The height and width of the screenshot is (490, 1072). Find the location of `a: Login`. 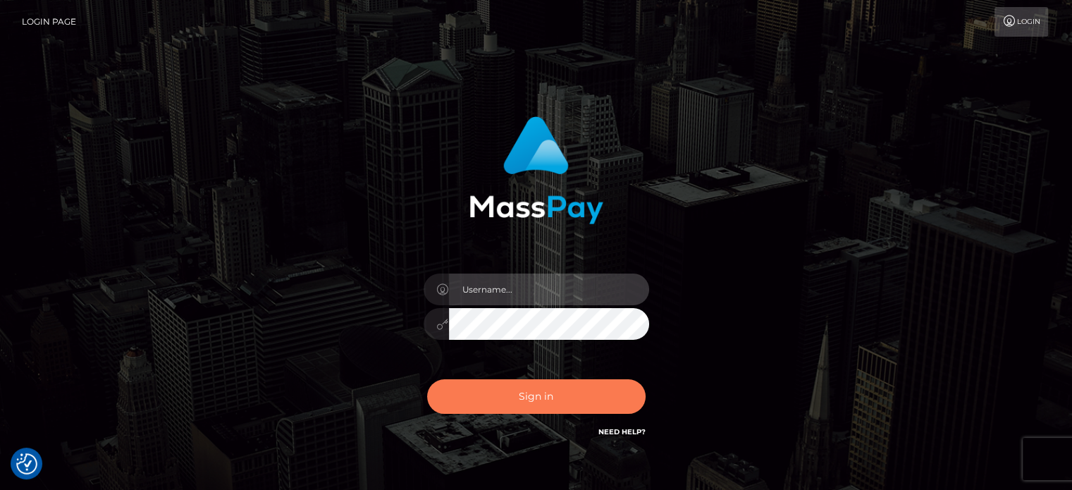

a: Login is located at coordinates (1021, 22).